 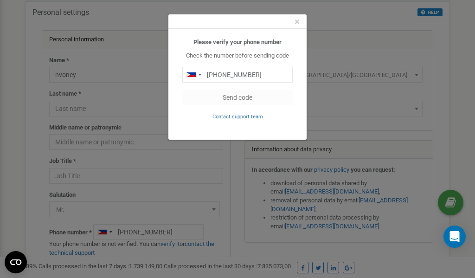 What do you see at coordinates (16, 262) in the screenshot?
I see `button: Open CMP widget` at bounding box center [16, 262].